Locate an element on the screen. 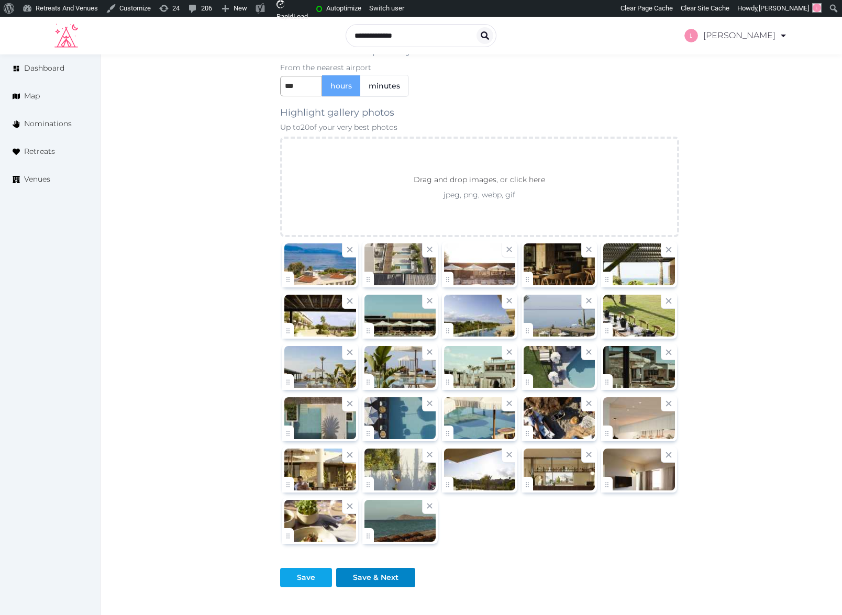  span: Venues is located at coordinates (37, 179).